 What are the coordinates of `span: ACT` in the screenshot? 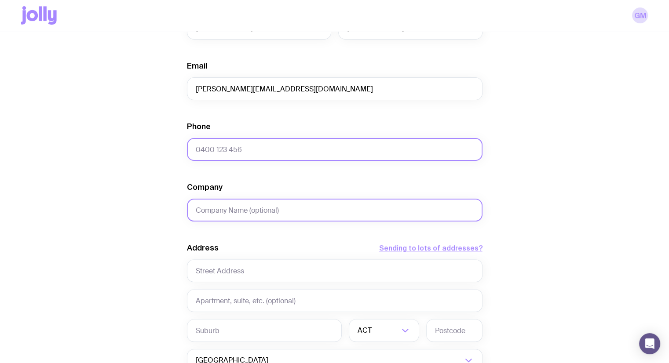 It's located at (365, 331).